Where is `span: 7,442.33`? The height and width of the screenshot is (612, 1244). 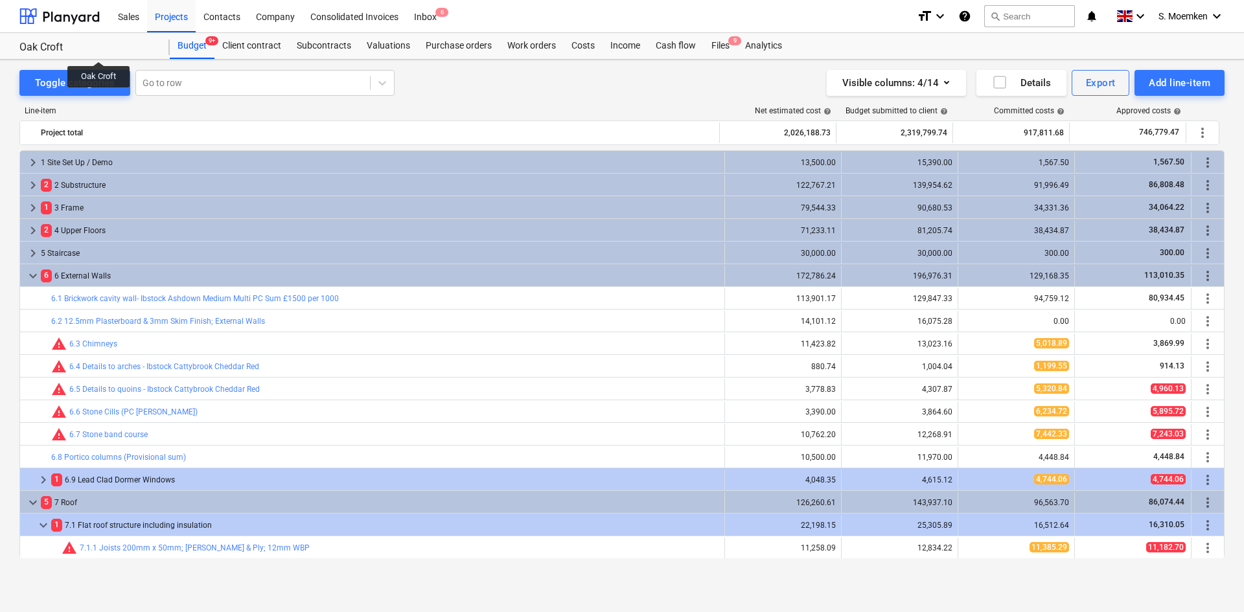 span: 7,442.33 is located at coordinates (1052, 434).